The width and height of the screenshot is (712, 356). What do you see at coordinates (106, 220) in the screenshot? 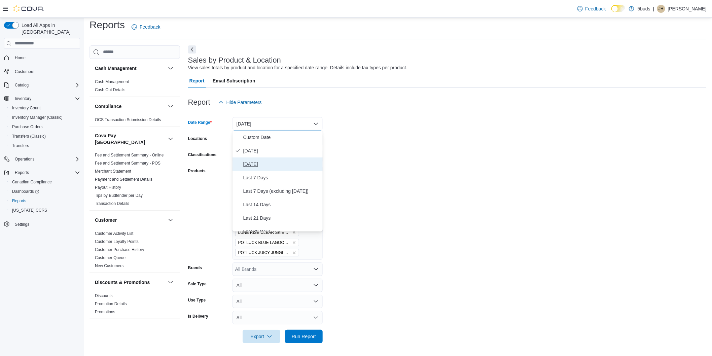
I see `h3: Customer` at bounding box center [106, 220].